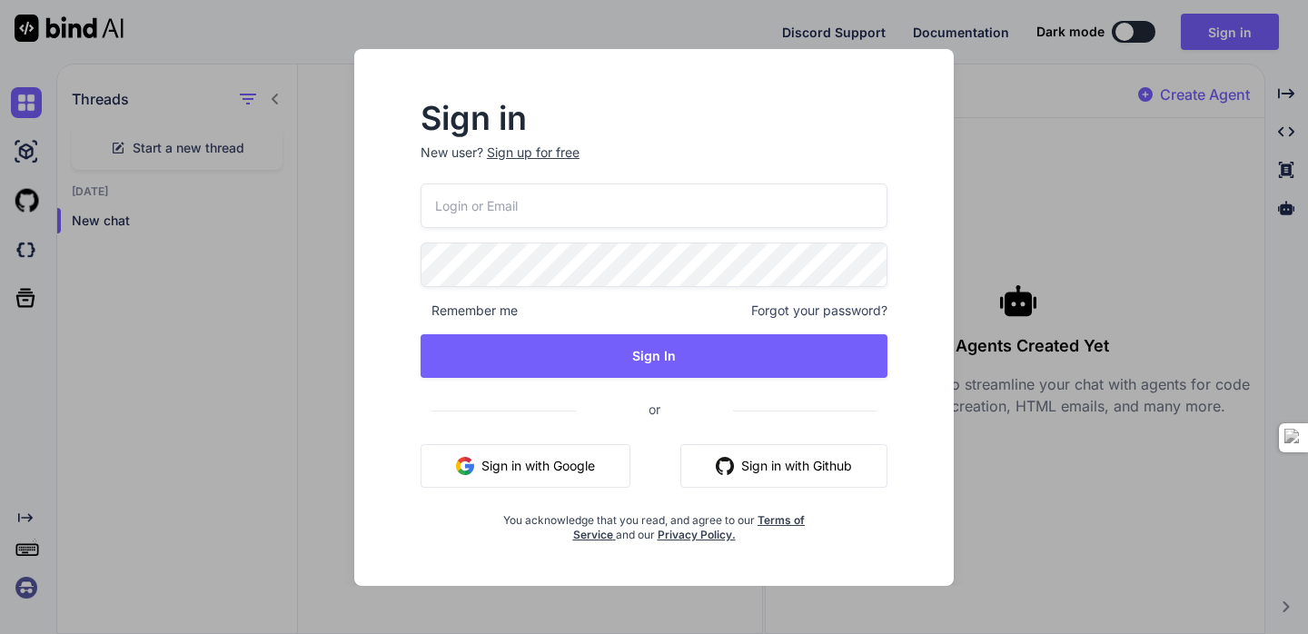 This screenshot has height=634, width=1308. What do you see at coordinates (465, 466) in the screenshot?
I see `img: google` at bounding box center [465, 466].